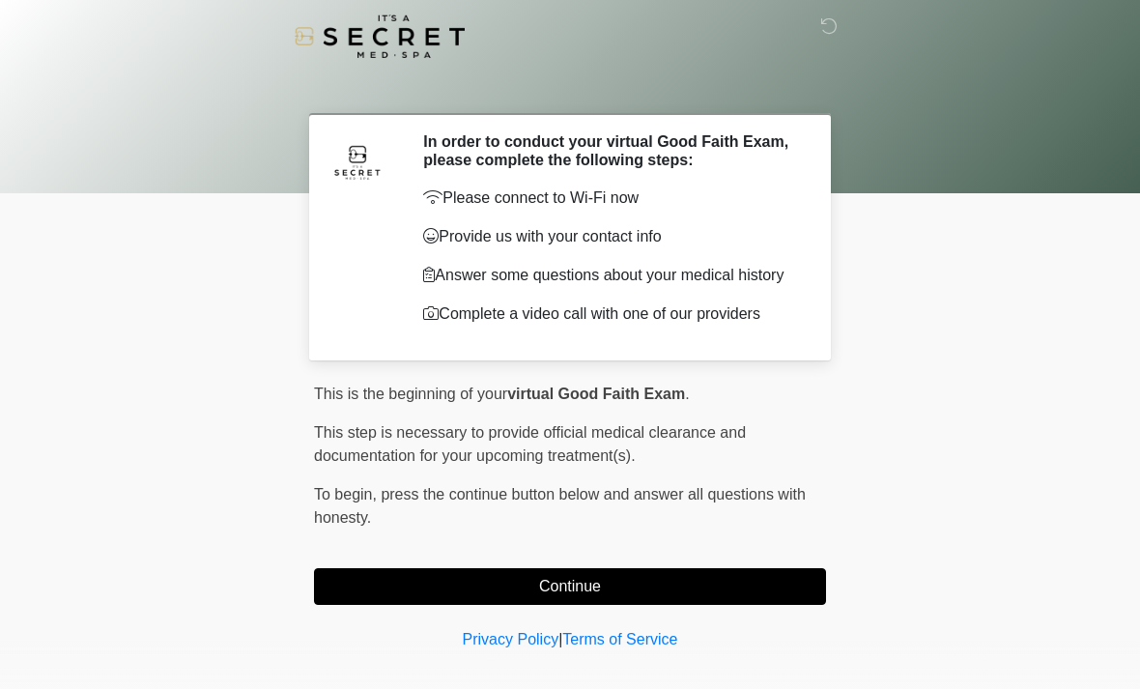  I want to click on p: Please connect to Wi-Fi now, so click(610, 198).